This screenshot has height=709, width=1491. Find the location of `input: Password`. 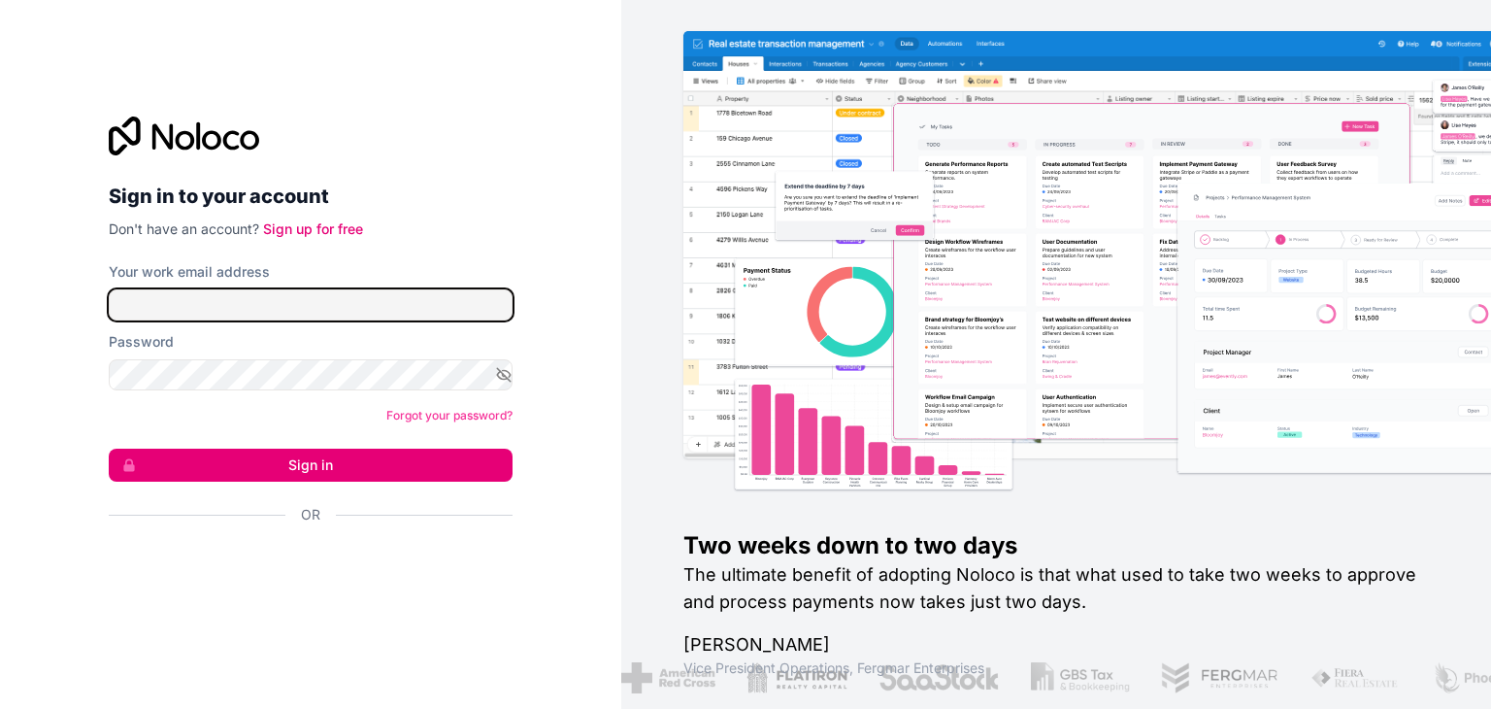

input: Password is located at coordinates (311, 375).